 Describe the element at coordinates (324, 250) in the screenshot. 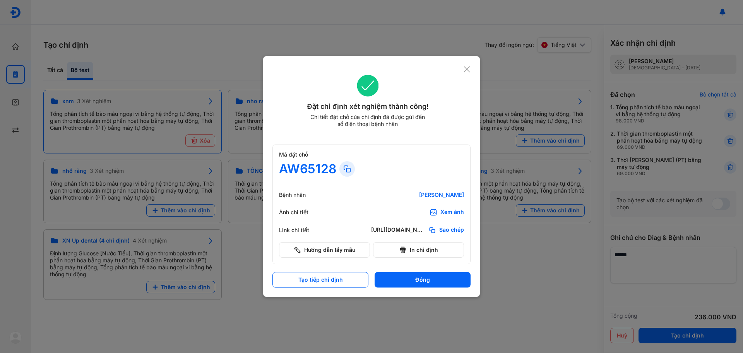

I see `button: Hướng dẫn lấy mẫu` at that location.